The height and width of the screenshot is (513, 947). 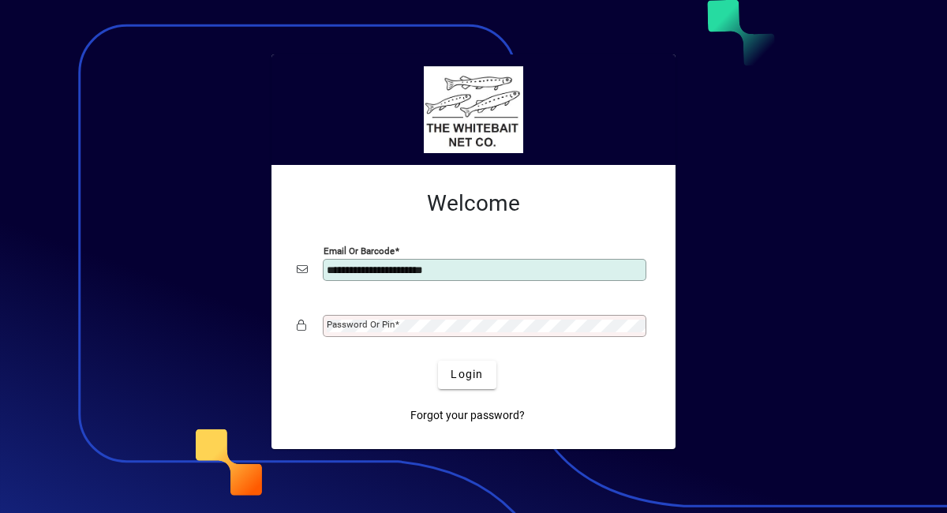 What do you see at coordinates (473, 204) in the screenshot?
I see `h2: Welcome` at bounding box center [473, 204].